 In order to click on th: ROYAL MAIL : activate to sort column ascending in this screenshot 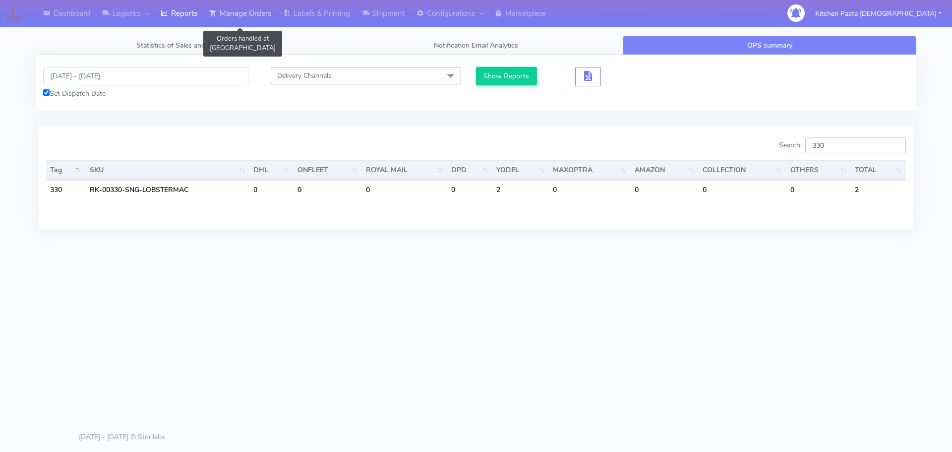, I will do `click(405, 170)`.